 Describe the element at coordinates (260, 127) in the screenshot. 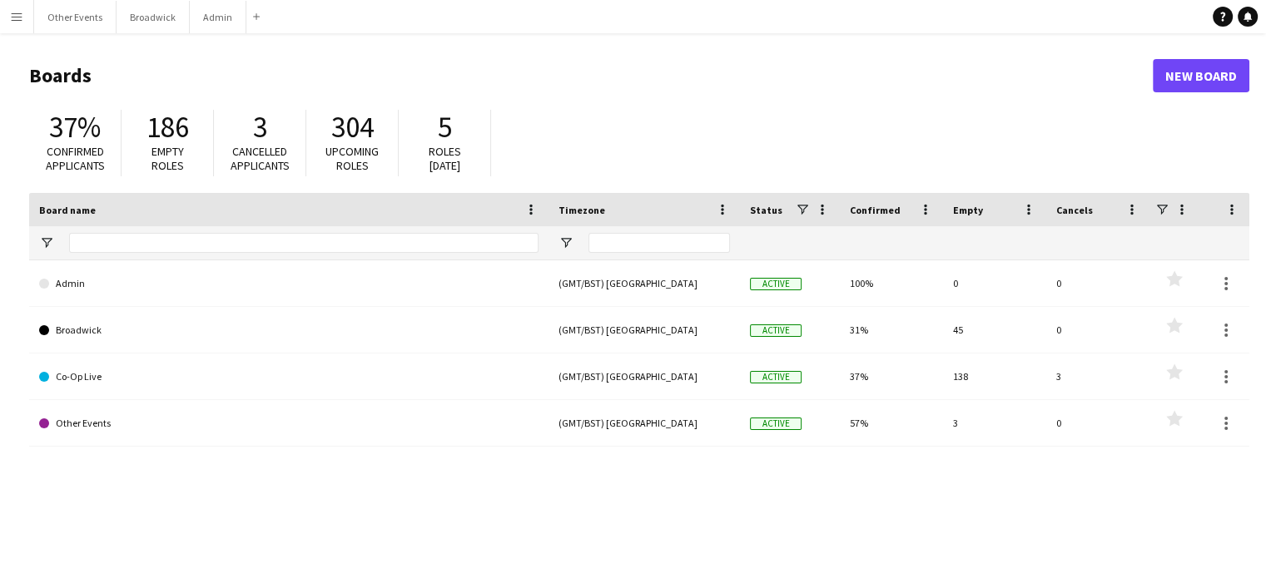

I see `span: 3` at that location.